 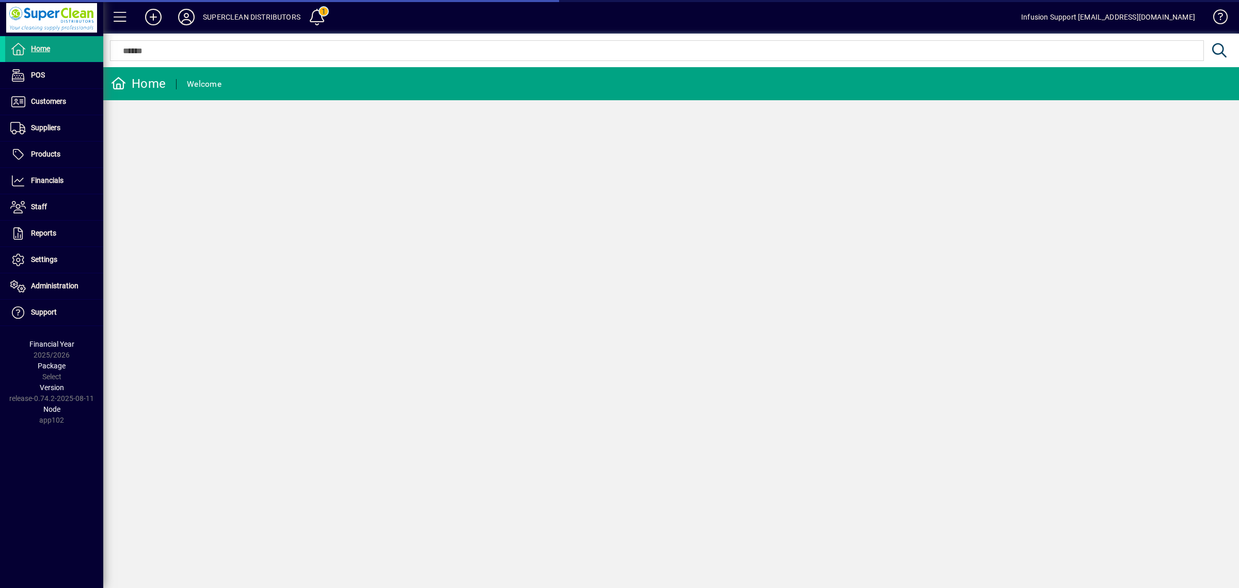 What do you see at coordinates (47, 180) in the screenshot?
I see `span: Financials` at bounding box center [47, 180].